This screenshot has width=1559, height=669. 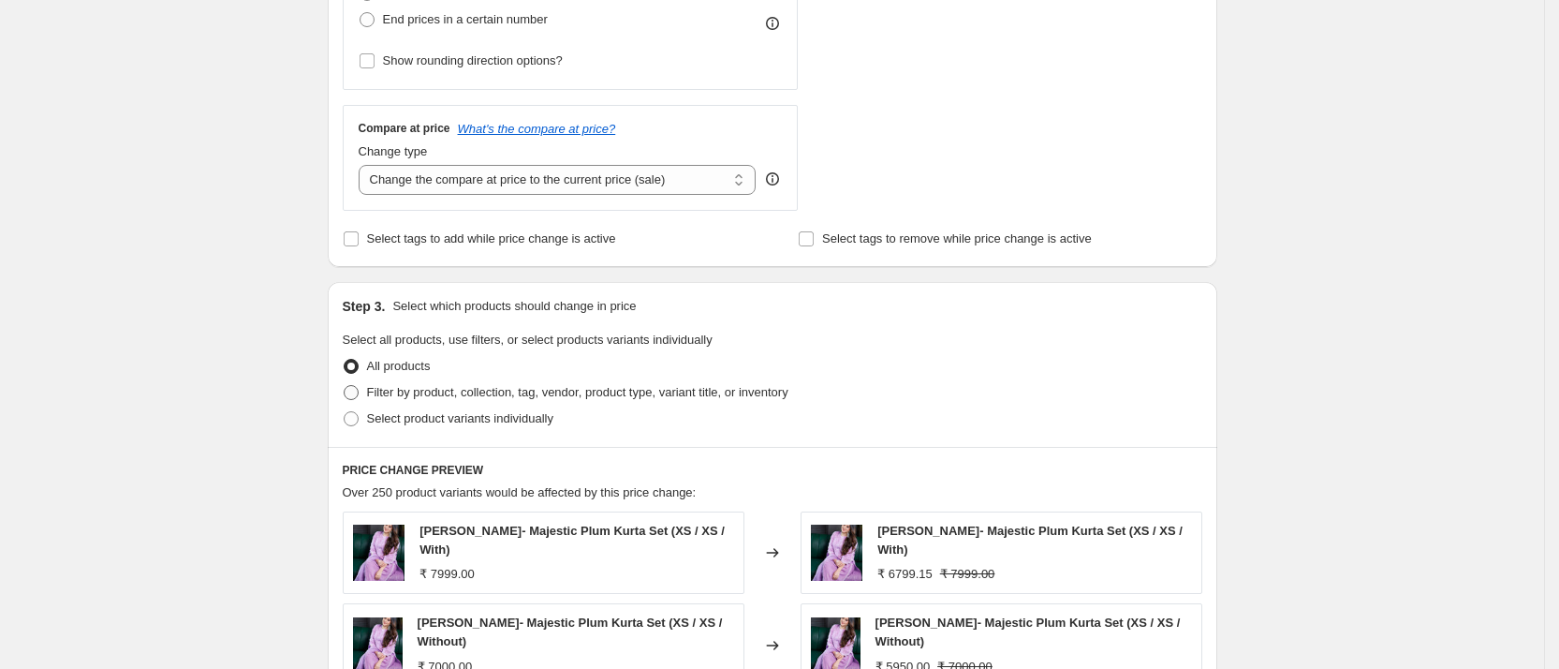 What do you see at coordinates (393, 151) in the screenshot?
I see `span: Change type` at bounding box center [393, 151].